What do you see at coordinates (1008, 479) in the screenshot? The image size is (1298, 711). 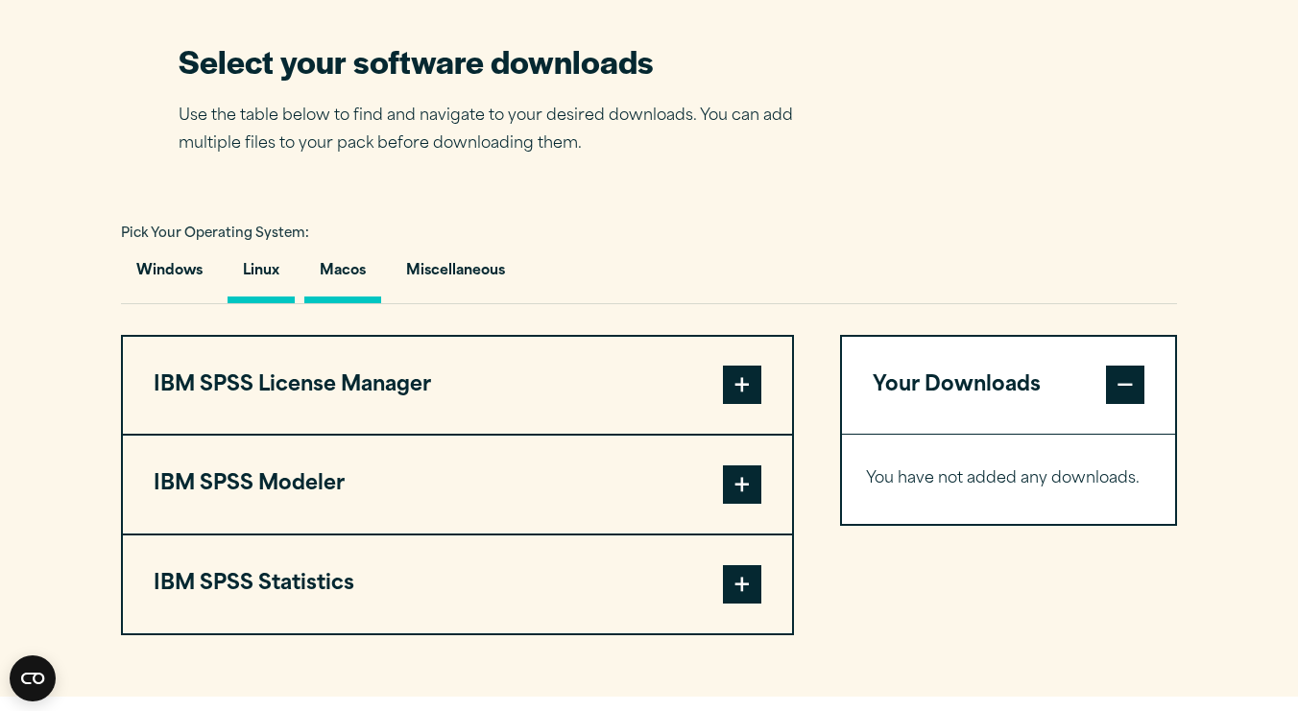 I see `p: You have not added any downloads.` at bounding box center [1008, 479].